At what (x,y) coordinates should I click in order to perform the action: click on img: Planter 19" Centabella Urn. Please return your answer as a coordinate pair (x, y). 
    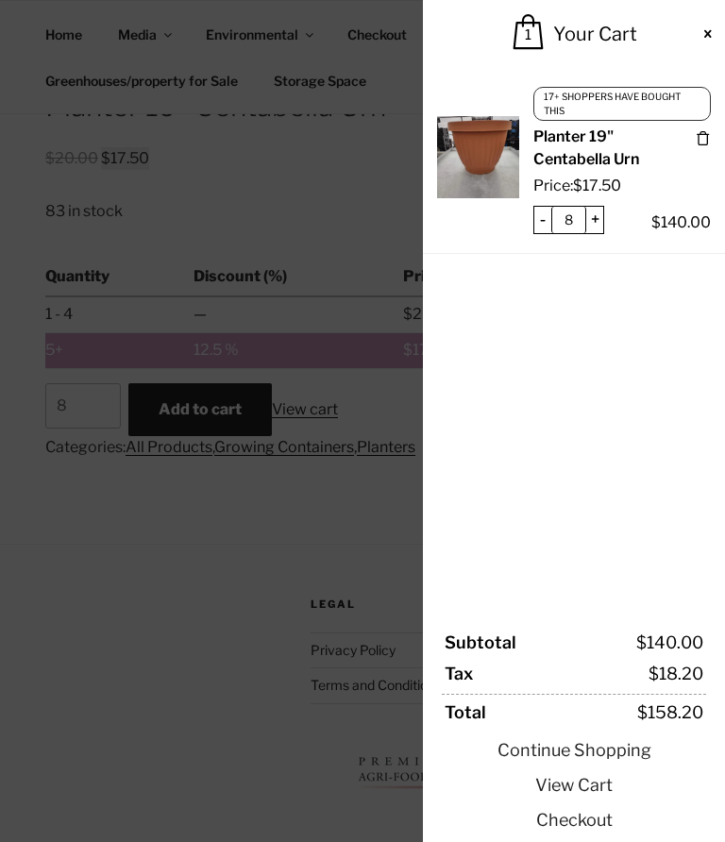
    Looking at the image, I should click on (478, 157).